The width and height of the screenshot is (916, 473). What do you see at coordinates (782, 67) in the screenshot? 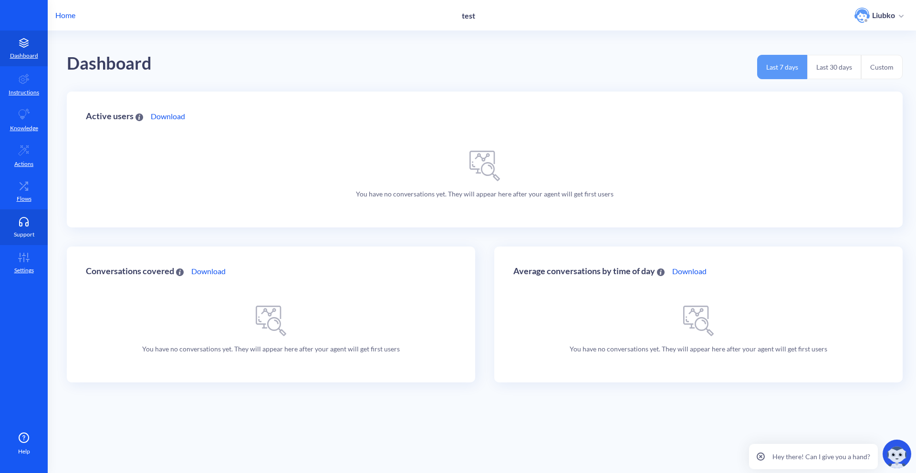
I see `button: Last 7 days` at bounding box center [782, 67].